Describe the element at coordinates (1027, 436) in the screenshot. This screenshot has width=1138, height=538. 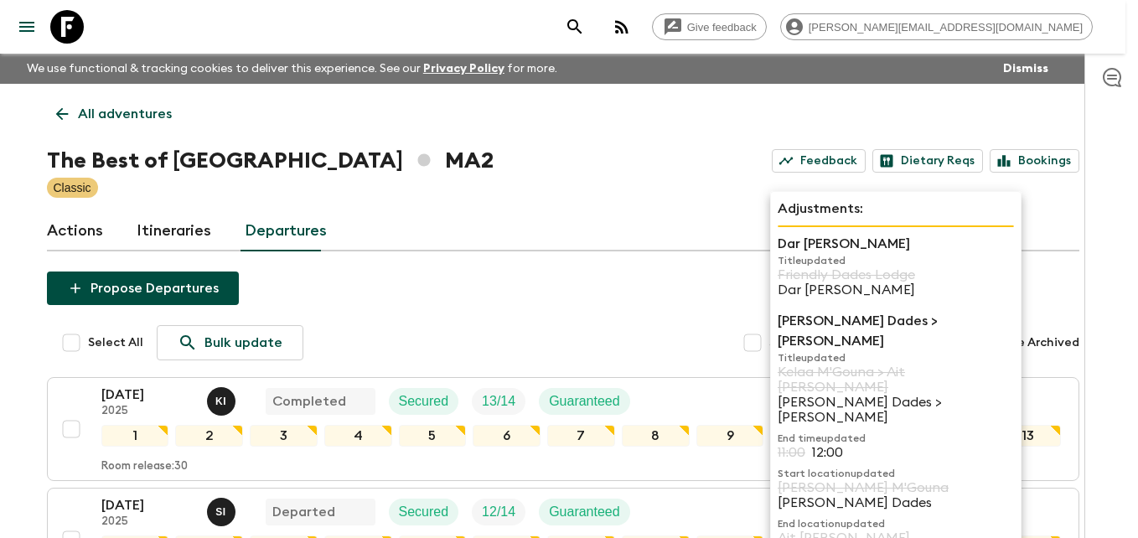
I see `div: 13` at that location.